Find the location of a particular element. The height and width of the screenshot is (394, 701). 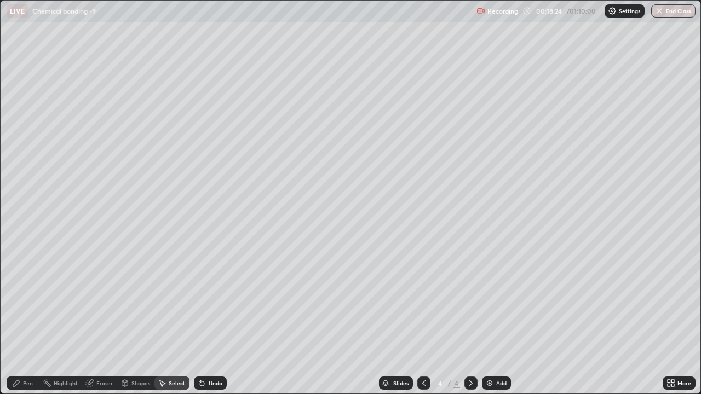

div: Add is located at coordinates (501, 383).